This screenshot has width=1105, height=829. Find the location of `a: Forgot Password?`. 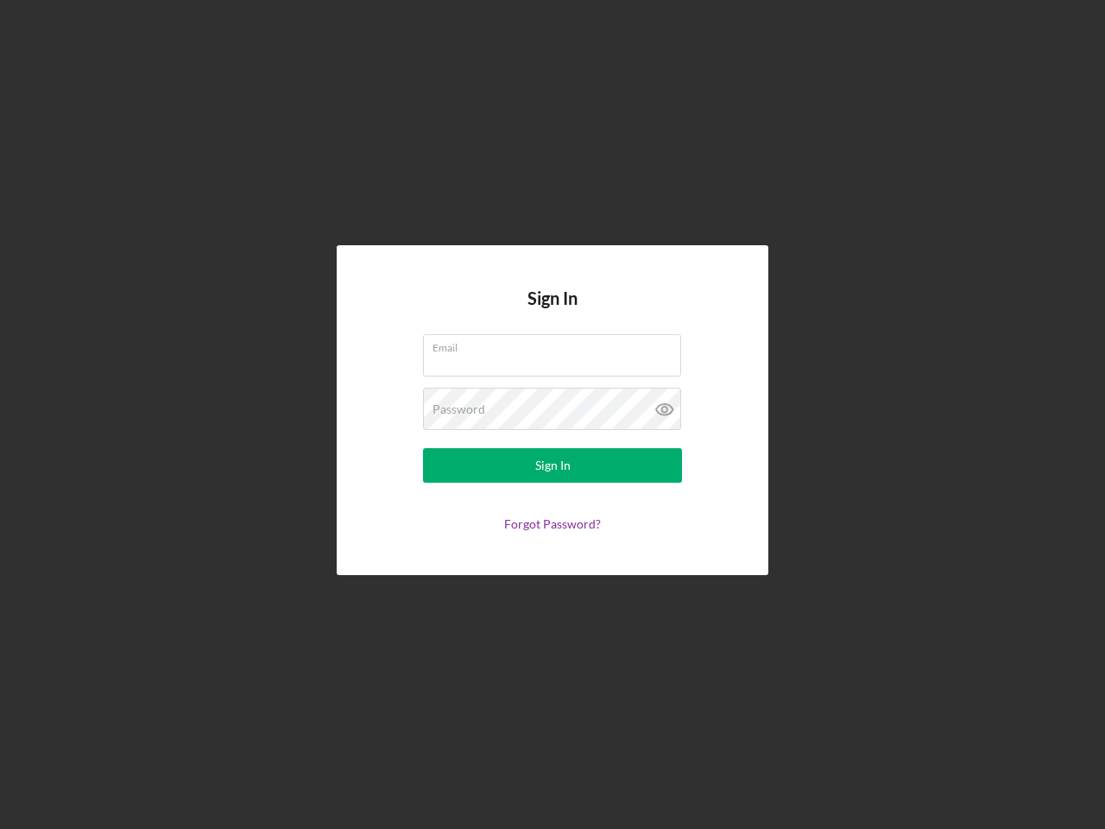

a: Forgot Password? is located at coordinates (552, 523).